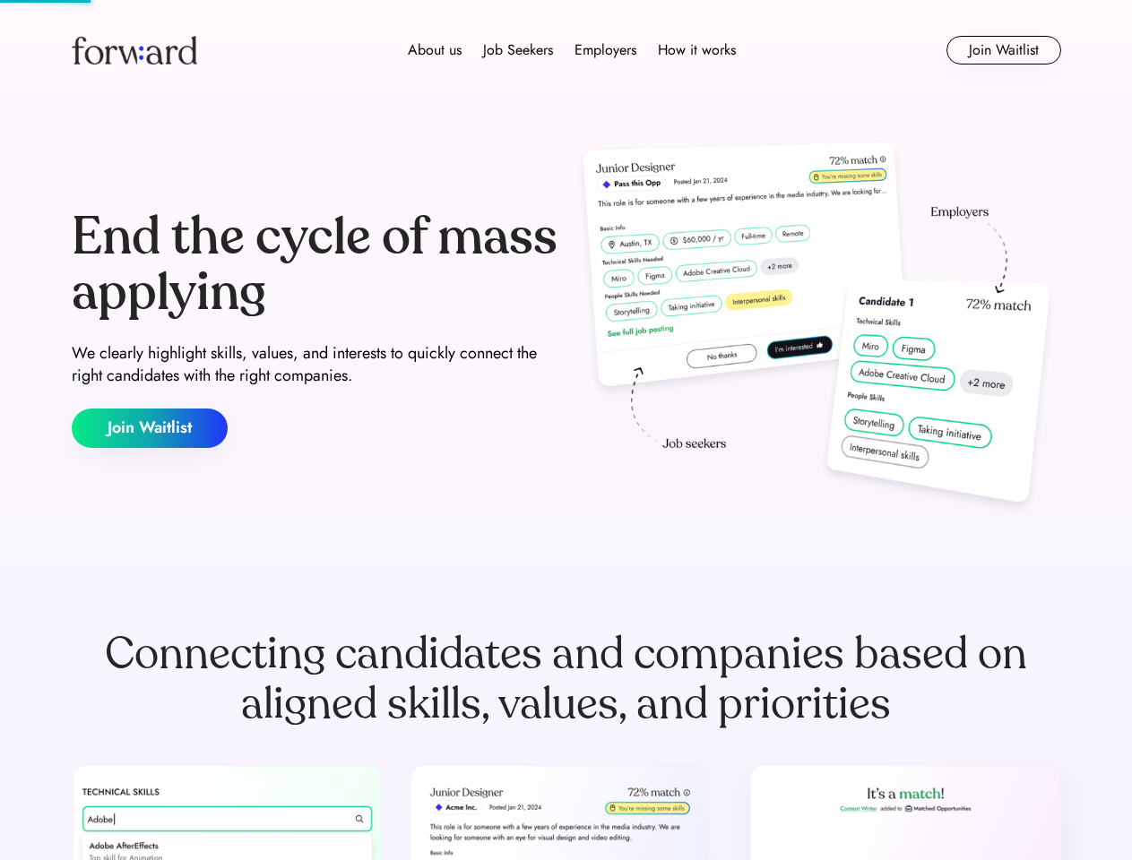 The image size is (1132, 860). Describe the element at coordinates (605, 50) in the screenshot. I see `div: Employers` at that location.